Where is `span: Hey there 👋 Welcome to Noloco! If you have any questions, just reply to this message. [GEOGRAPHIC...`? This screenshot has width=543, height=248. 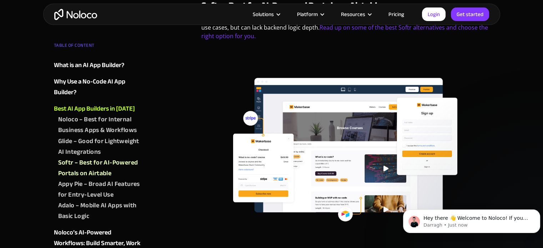 span: Hey there 👋 Welcome to Noloco! If you have any questions, just reply to this message. [GEOGRAPHIC... is located at coordinates (75, 31).